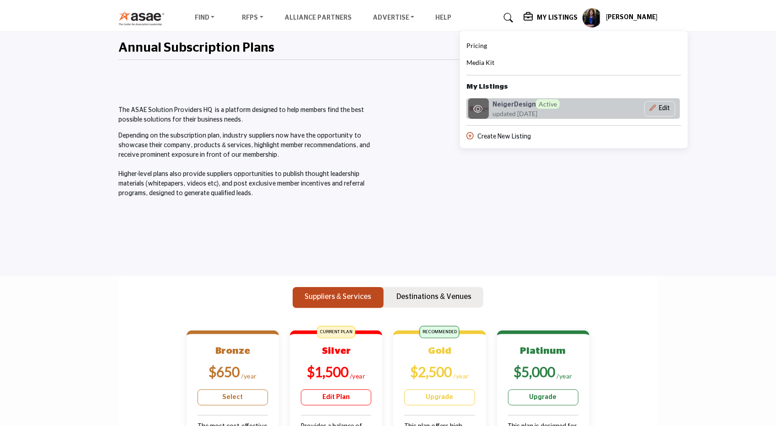 The image size is (776, 426). What do you see at coordinates (480, 62) in the screenshot?
I see `span: Media Kit` at bounding box center [480, 62].